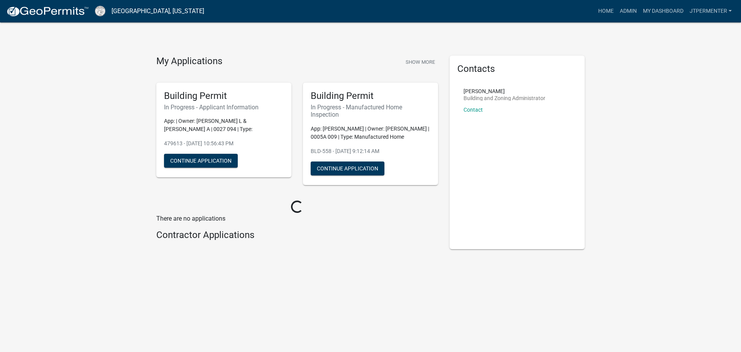 This screenshot has height=352, width=741. What do you see at coordinates (473, 110) in the screenshot?
I see `a: Contact` at bounding box center [473, 110].